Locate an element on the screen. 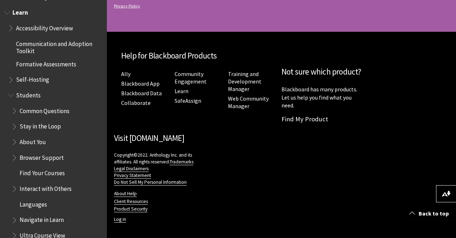 The image size is (456, 238). span: Students is located at coordinates (28, 94).